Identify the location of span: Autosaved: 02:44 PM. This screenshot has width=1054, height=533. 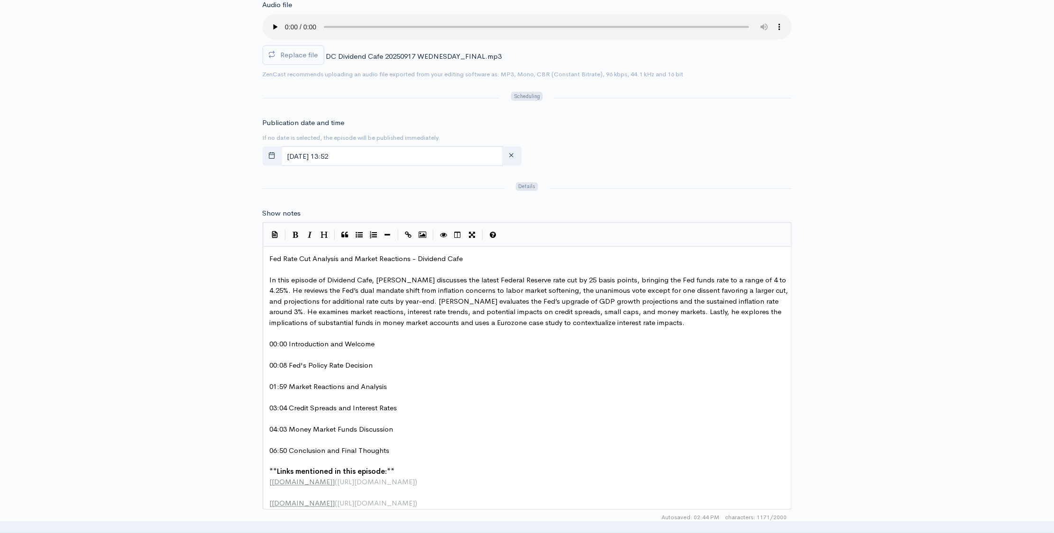
(691, 518).